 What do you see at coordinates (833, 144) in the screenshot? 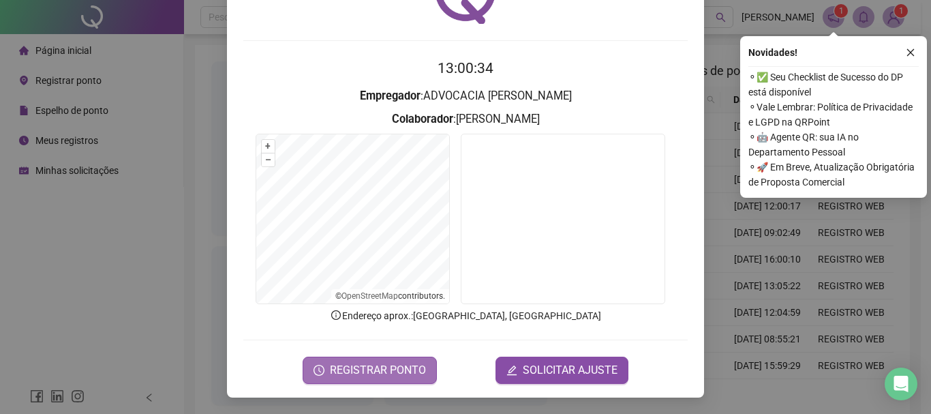
I see `span: ⚬ 🤖 Agente QR: sua IA no Departamento Pessoal` at bounding box center [833, 144].